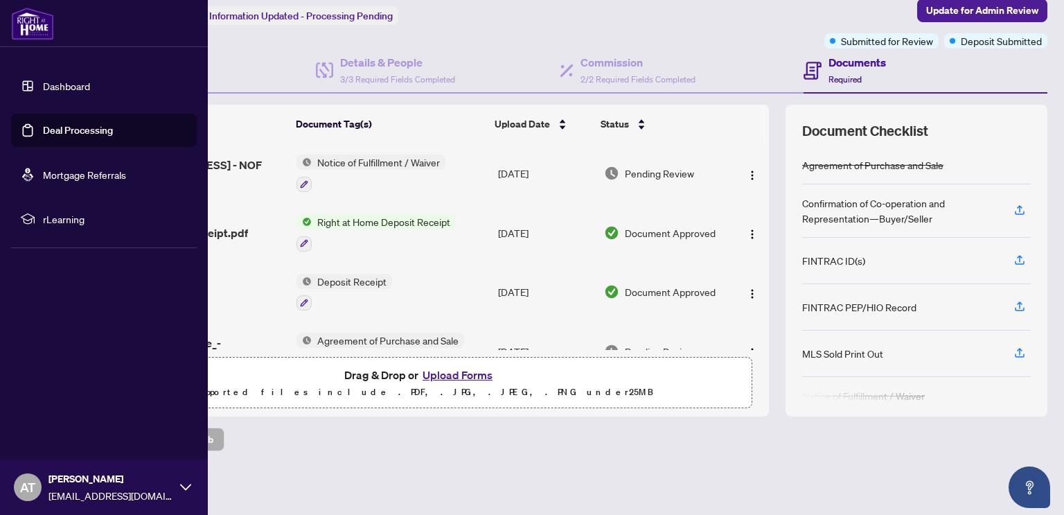 This screenshot has width=1064, height=515. Describe the element at coordinates (859, 307) in the screenshot. I see `div: FINTRAC PEP/HIO Record` at that location.